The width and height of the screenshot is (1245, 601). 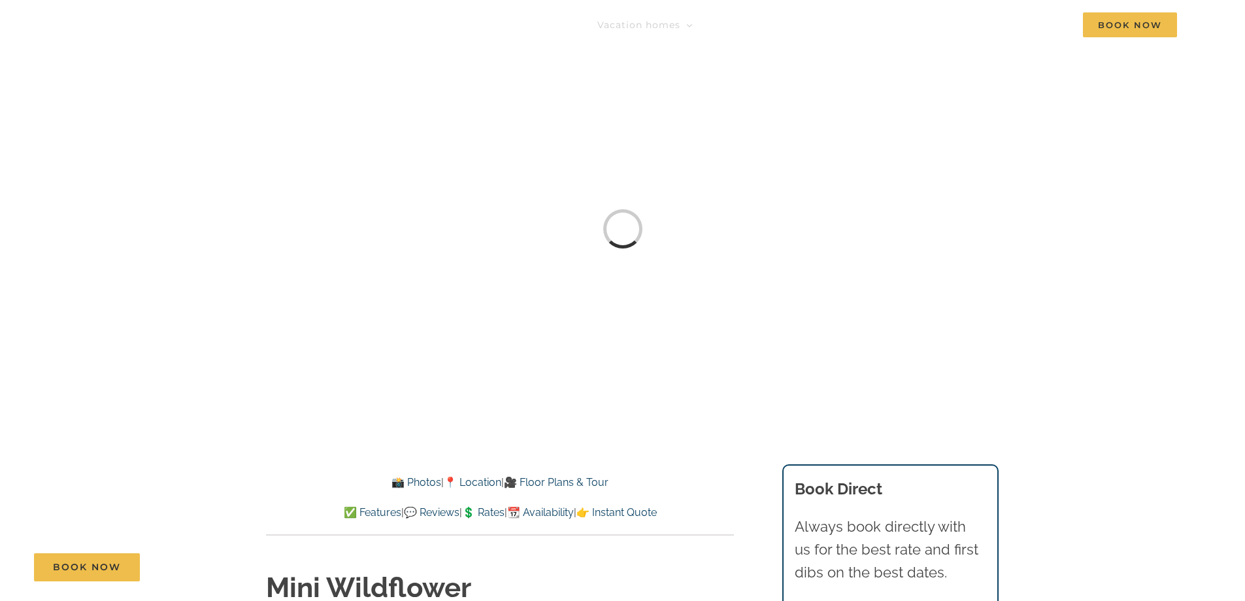 What do you see at coordinates (373, 512) in the screenshot?
I see `a: ✅ Features` at bounding box center [373, 512].